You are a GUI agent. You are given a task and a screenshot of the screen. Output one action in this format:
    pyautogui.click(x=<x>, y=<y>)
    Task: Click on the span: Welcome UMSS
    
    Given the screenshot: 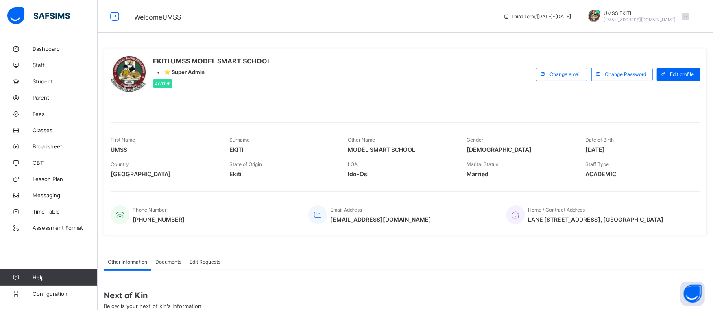 What is the action you would take?
    pyautogui.click(x=157, y=17)
    